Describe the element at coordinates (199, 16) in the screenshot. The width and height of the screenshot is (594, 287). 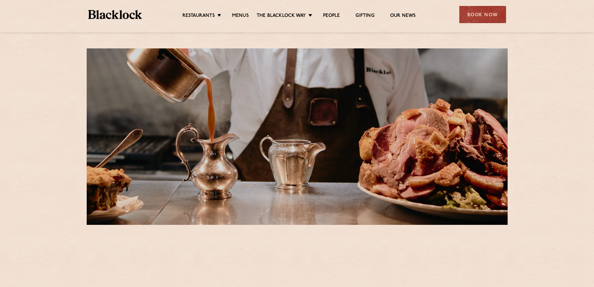
I see `a: Restaurants` at that location.